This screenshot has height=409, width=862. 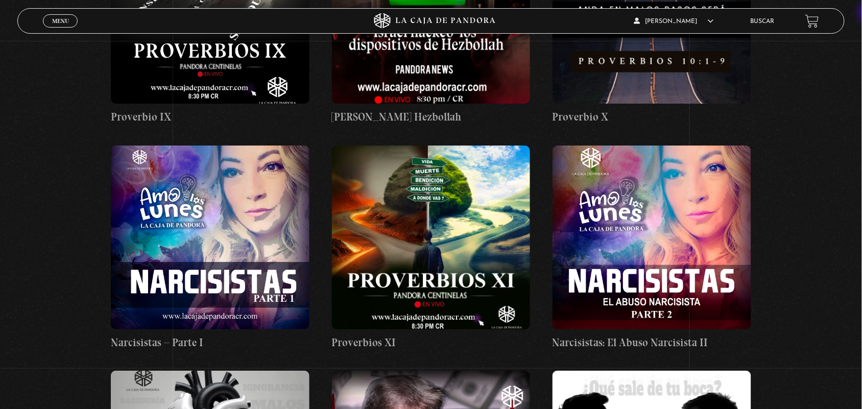 I want to click on h4: Narcisistas – Parte I, so click(x=210, y=342).